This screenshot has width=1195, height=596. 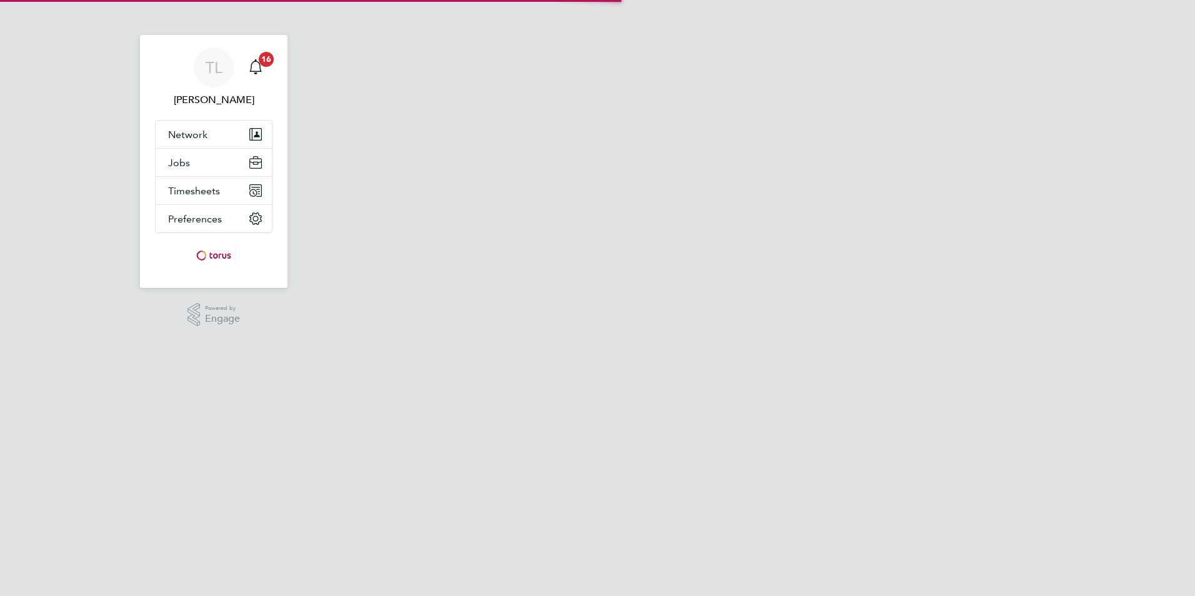 I want to click on span: Jobs, so click(x=179, y=163).